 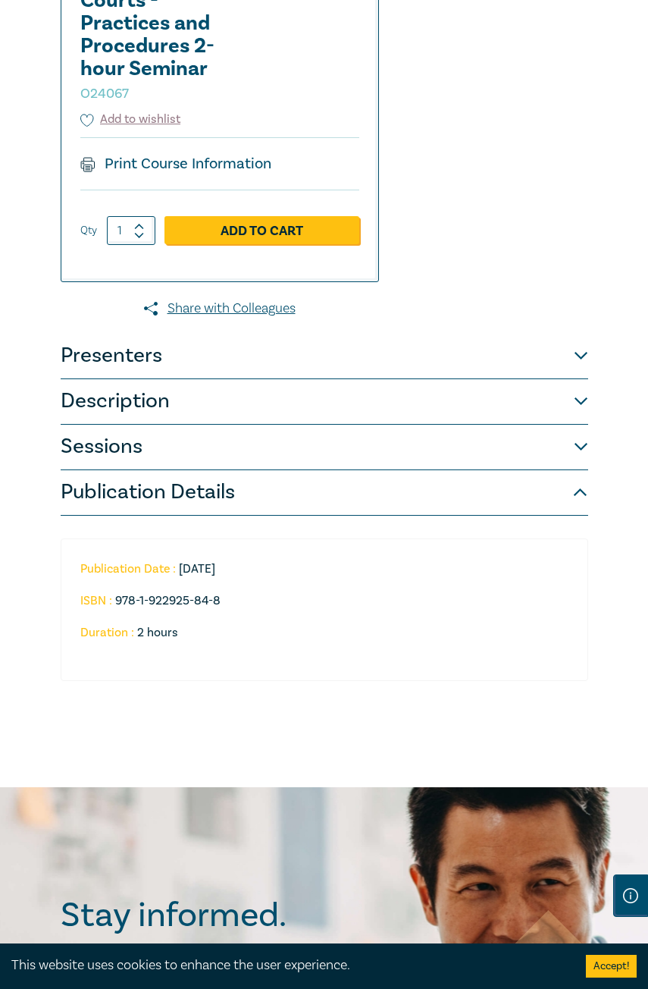 What do you see at coordinates (130, 119) in the screenshot?
I see `button: Add to wishlist` at bounding box center [130, 119].